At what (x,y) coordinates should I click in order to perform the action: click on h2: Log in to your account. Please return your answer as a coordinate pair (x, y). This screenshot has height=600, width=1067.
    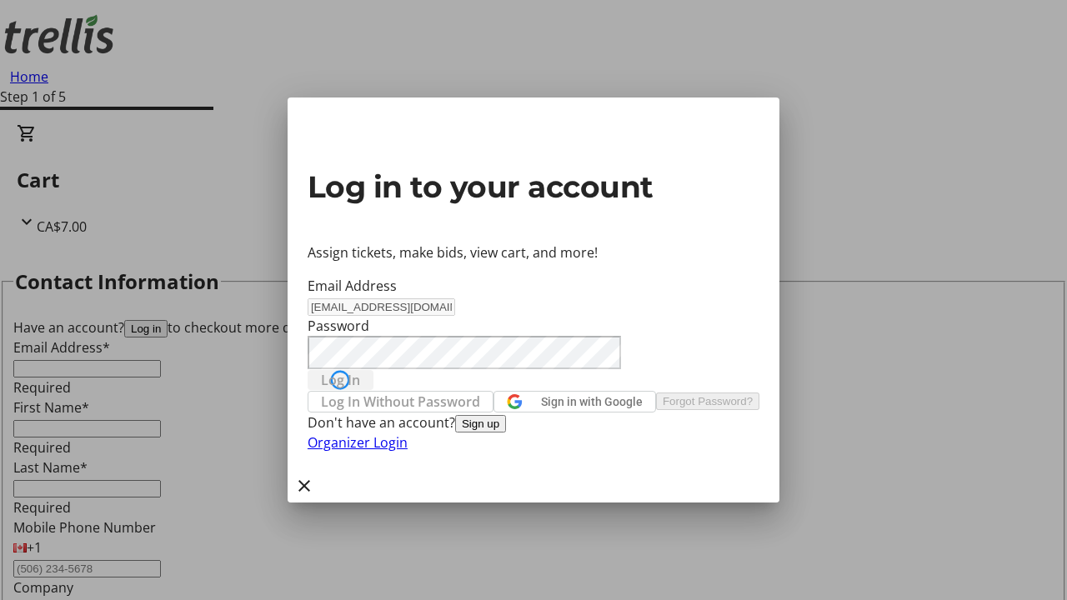
    Looking at the image, I should click on (534, 187).